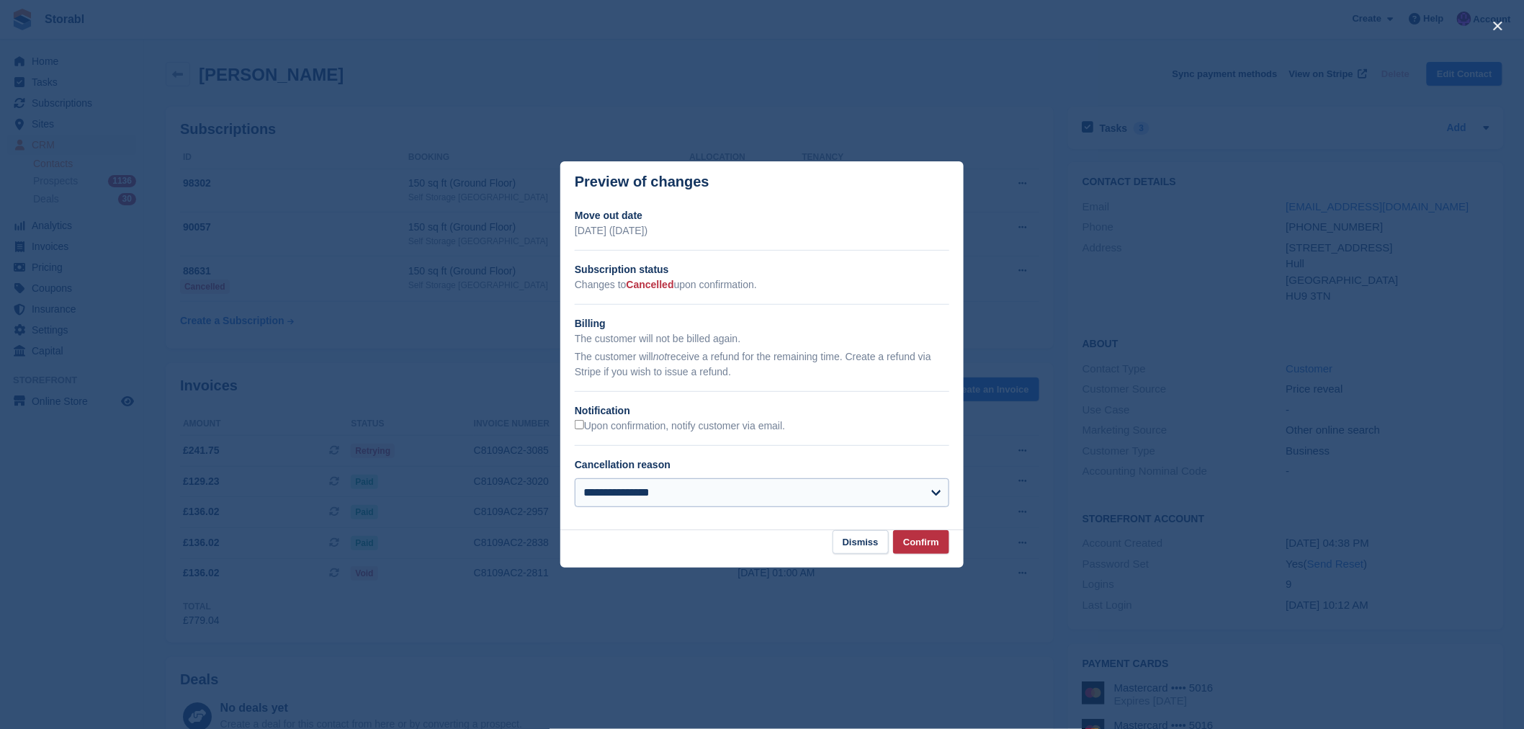 The width and height of the screenshot is (1524, 729). Describe the element at coordinates (622, 464) in the screenshot. I see `label: Cancellation reason` at that location.